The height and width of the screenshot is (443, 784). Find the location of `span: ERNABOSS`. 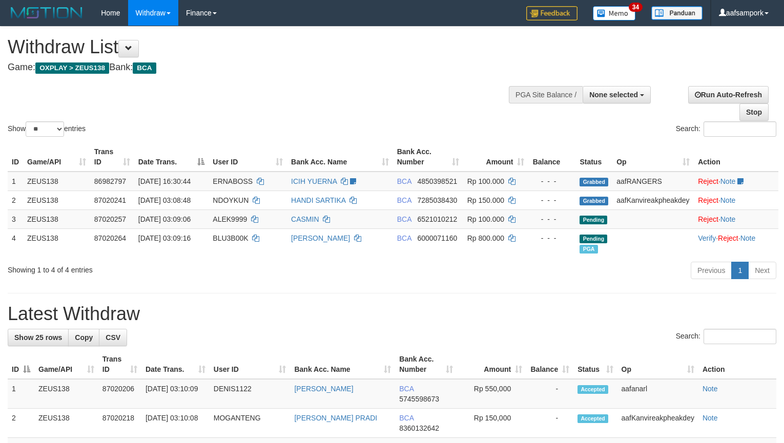

span: ERNABOSS is located at coordinates (233, 181).